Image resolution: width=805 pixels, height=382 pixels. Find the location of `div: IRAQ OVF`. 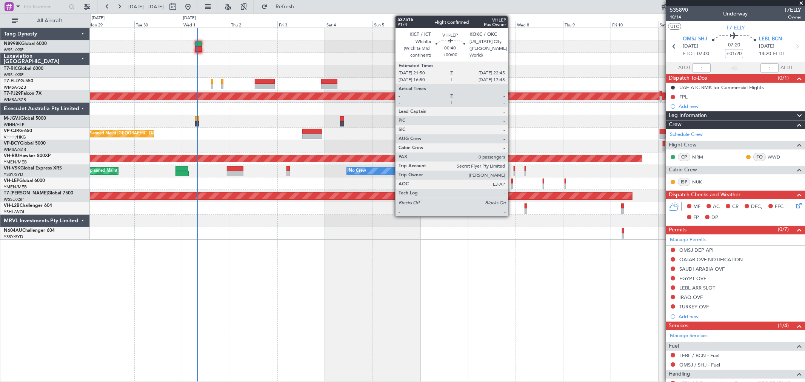

div: IRAQ OVF is located at coordinates (691, 297).